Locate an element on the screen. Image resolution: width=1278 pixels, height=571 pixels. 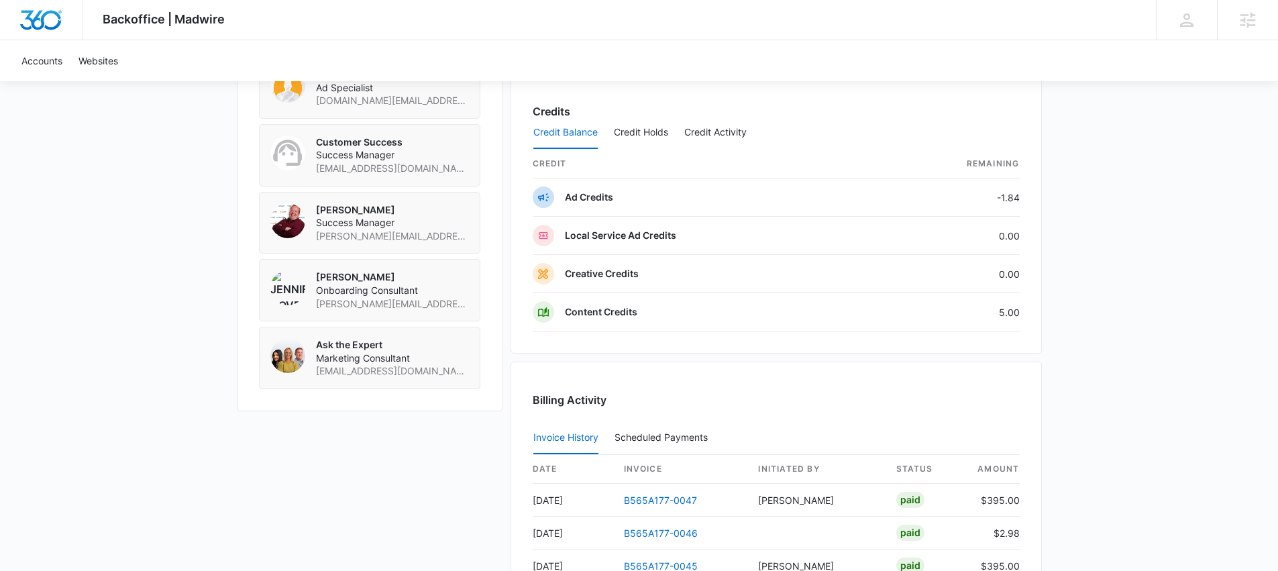
img: Ask the Expert is located at coordinates (288, 356).